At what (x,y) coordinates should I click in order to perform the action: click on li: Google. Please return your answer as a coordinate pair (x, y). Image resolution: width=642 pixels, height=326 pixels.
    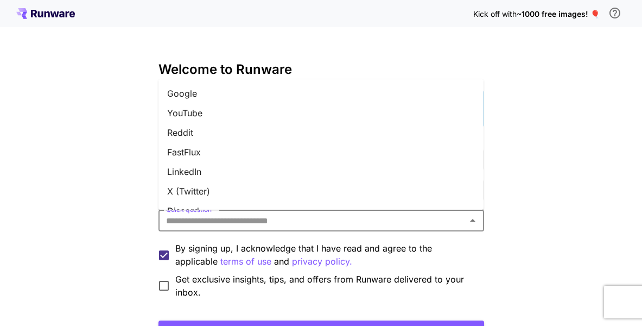
    Looking at the image, I should click on (322, 93).